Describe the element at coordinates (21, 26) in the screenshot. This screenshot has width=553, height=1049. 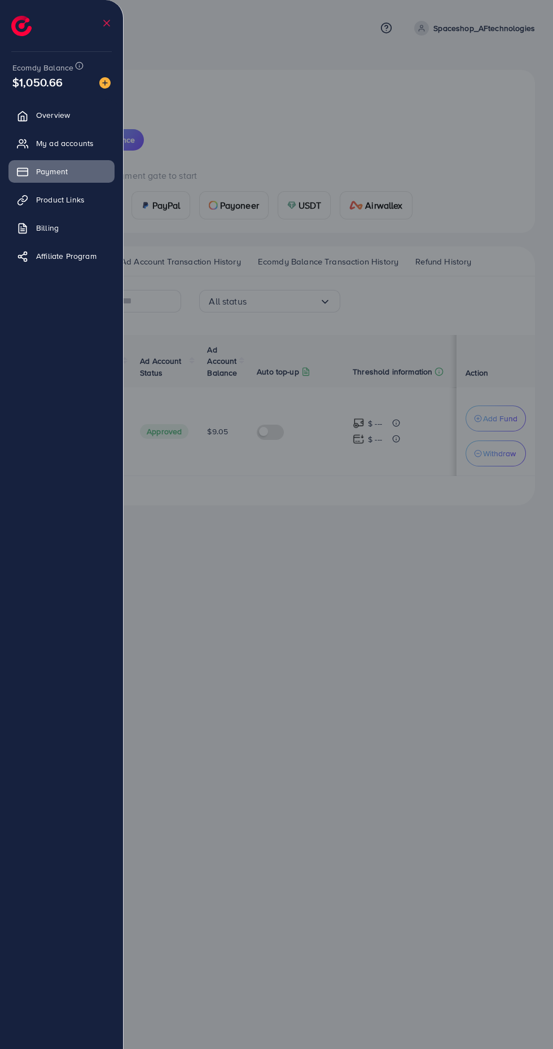
I see `img: logo` at that location.